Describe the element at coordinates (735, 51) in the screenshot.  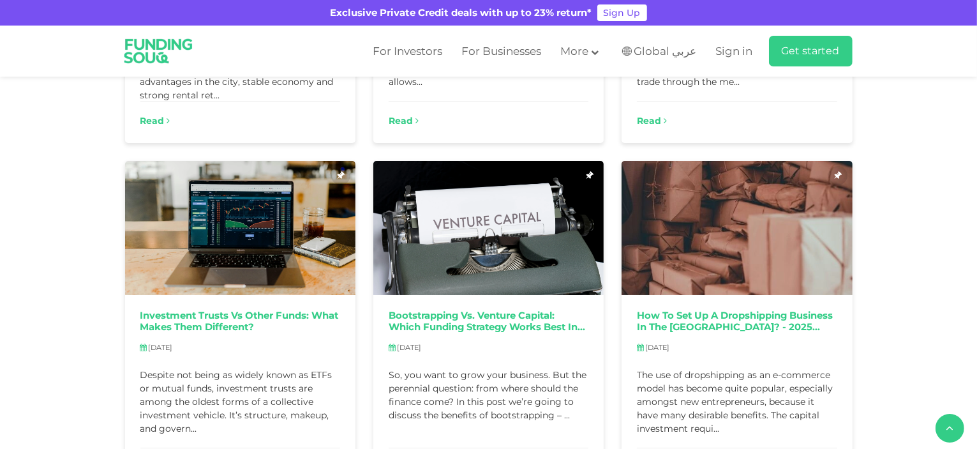
I see `span: Sign in` at that location.